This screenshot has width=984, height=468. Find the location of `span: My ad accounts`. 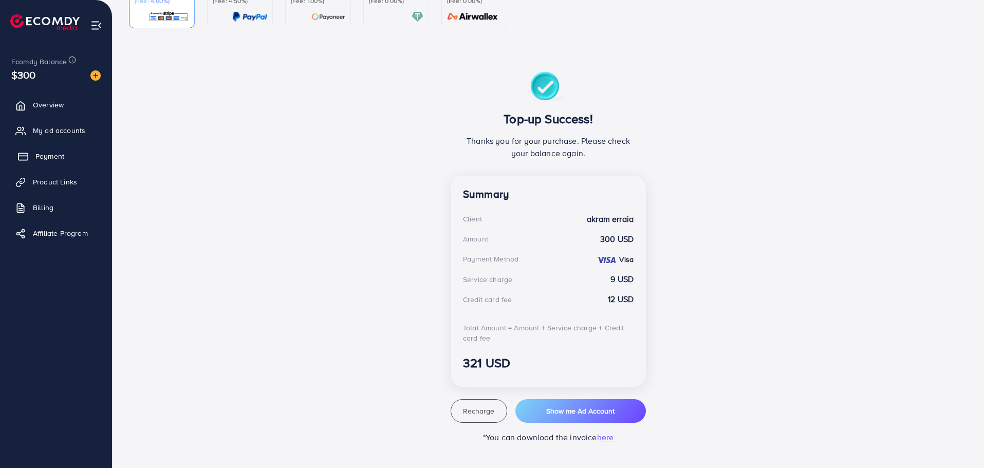

span: My ad accounts is located at coordinates (59, 131).